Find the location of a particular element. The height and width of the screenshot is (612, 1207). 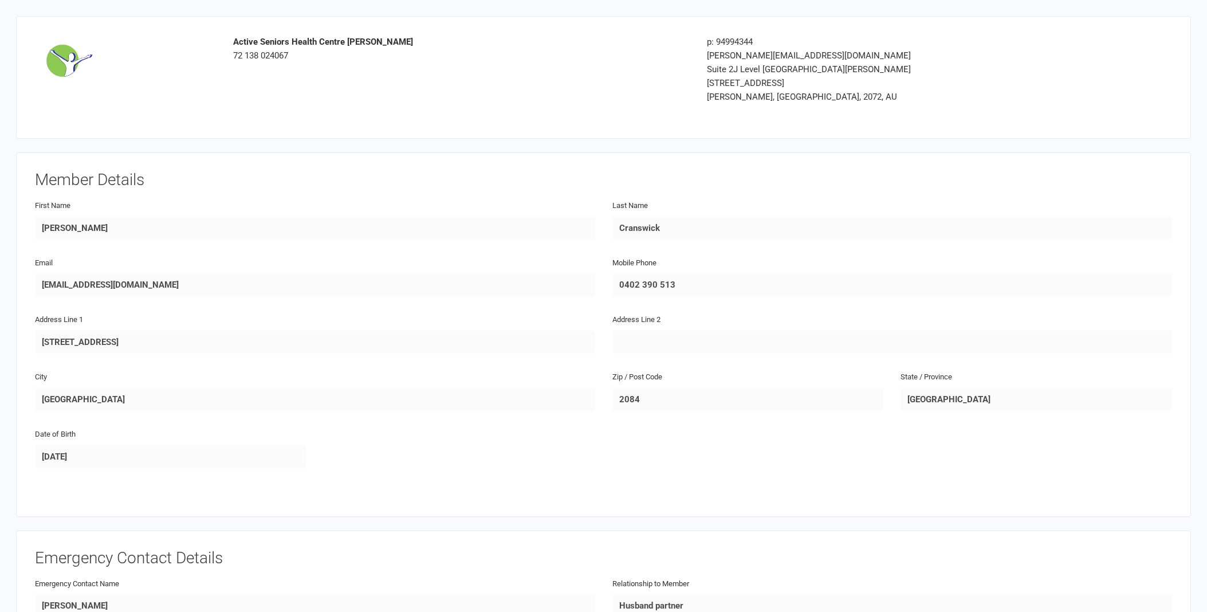

label: Relationship to Member is located at coordinates (651, 584).